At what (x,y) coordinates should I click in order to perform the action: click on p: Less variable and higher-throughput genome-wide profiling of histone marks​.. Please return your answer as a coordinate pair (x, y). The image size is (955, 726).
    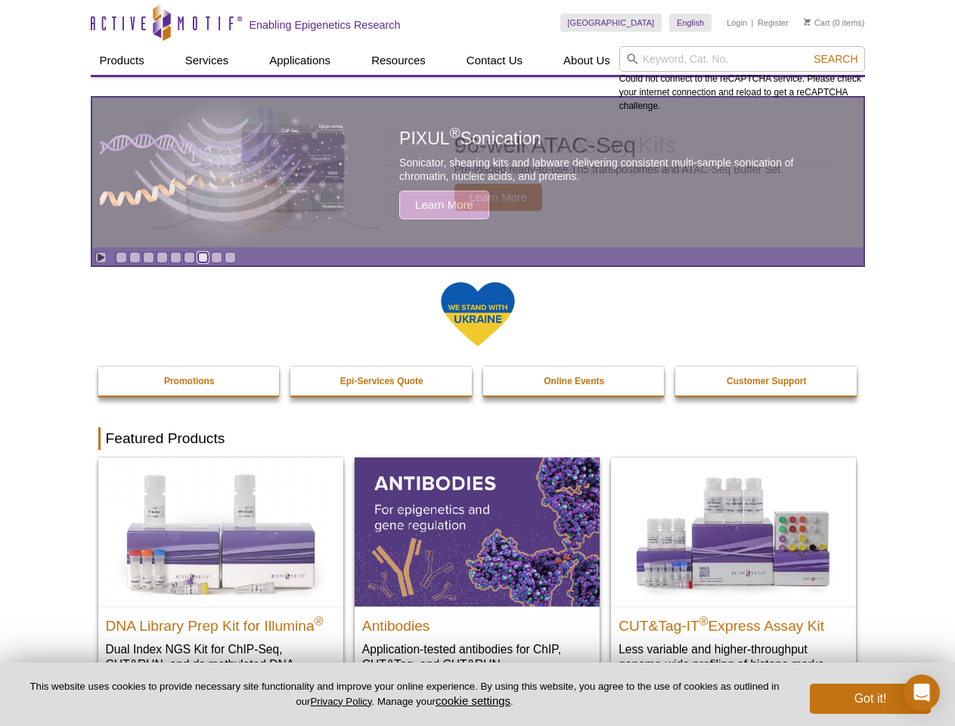
    Looking at the image, I should click on (733, 656).